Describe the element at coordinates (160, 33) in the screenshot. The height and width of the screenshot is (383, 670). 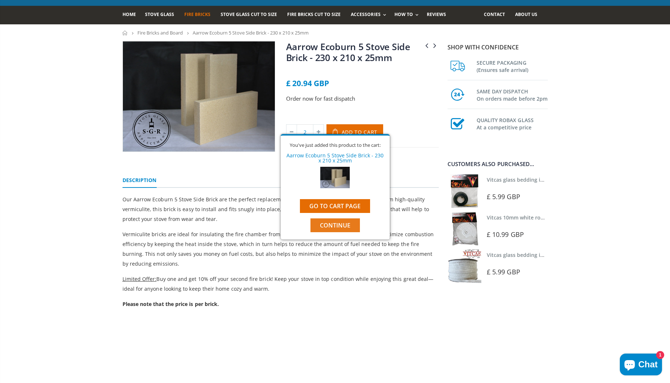
I see `a: Fire Bricks and Board` at that location.